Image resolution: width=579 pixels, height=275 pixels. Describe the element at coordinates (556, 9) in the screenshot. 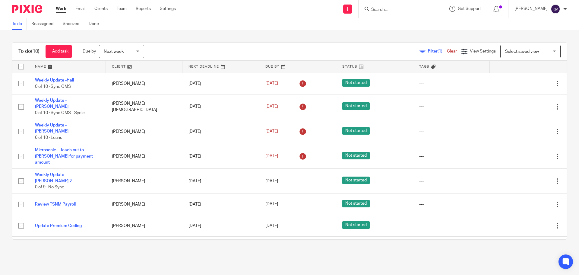

I see `img: svg%3E` at that location.